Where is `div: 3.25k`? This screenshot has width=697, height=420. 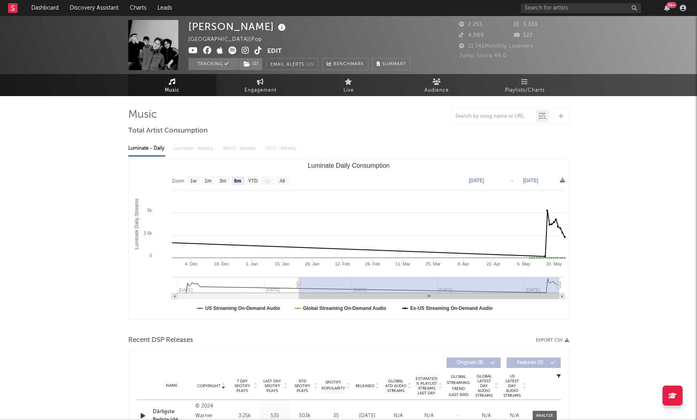 div: 3.25k is located at coordinates (244, 416).